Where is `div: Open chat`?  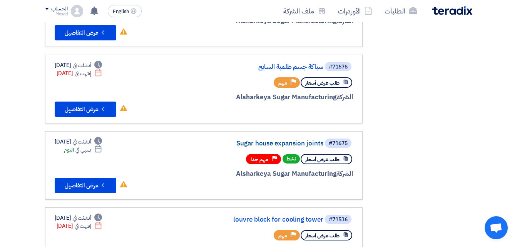
div: Open chat is located at coordinates (496, 228).